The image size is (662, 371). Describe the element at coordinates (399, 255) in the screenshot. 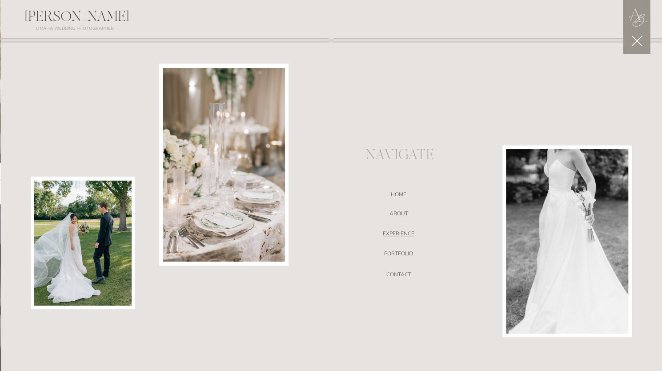

I see `nav: portfolio` at that location.